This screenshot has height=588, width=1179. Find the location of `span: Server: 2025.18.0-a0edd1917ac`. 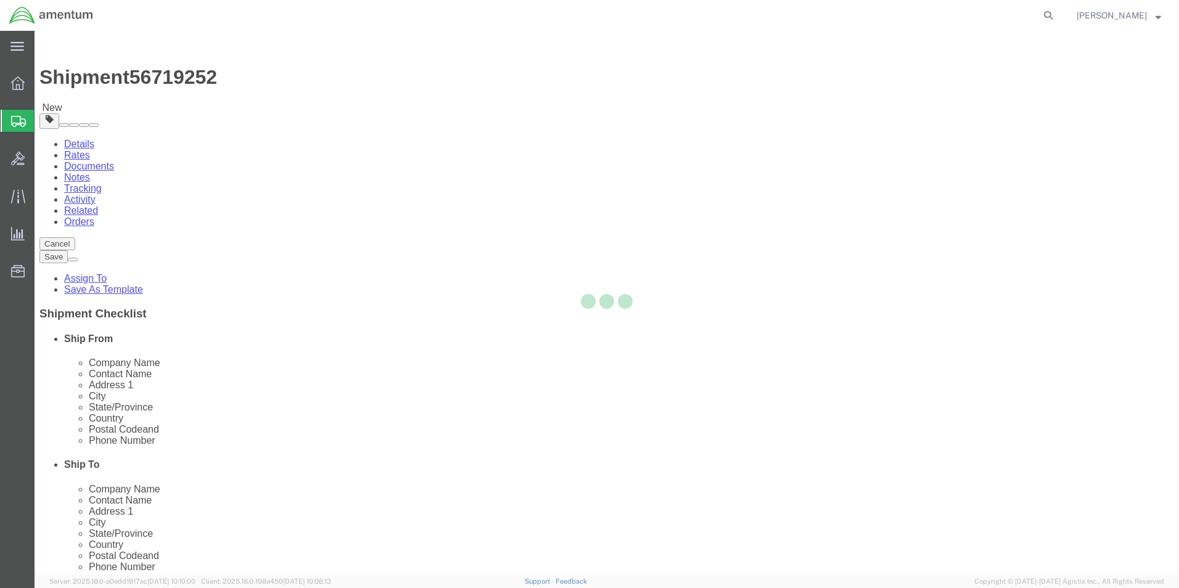

span: Server: 2025.18.0-a0edd1917ac is located at coordinates (122, 582).